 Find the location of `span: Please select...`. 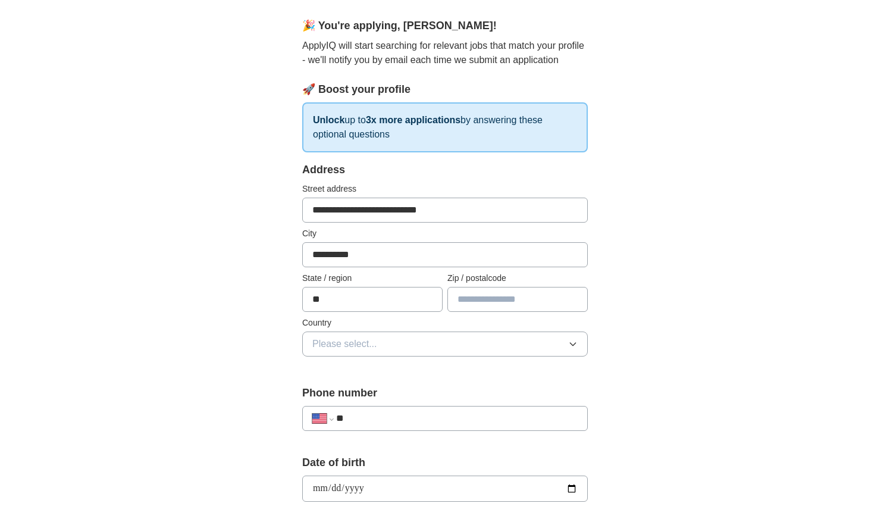

span: Please select... is located at coordinates (344, 344).